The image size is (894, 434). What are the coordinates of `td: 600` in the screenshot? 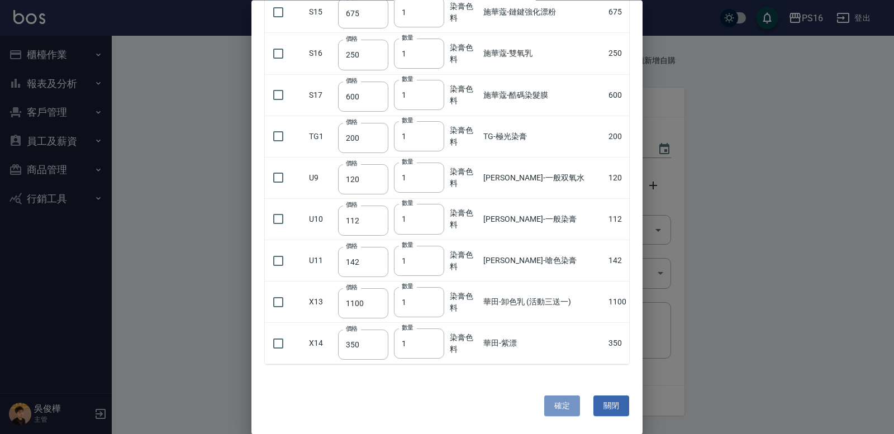 It's located at (617, 96).